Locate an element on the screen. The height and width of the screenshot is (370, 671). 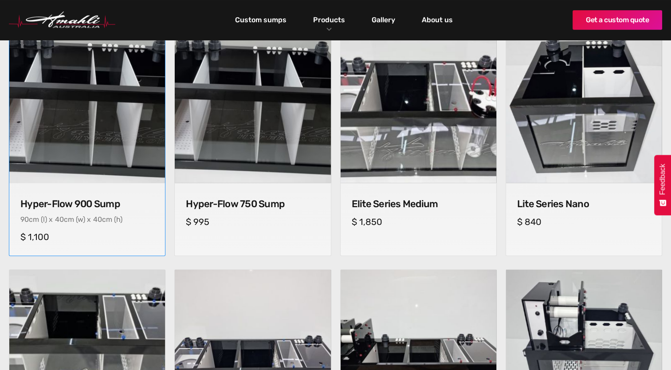
h4: Elite Series Medium is located at coordinates (418, 204).